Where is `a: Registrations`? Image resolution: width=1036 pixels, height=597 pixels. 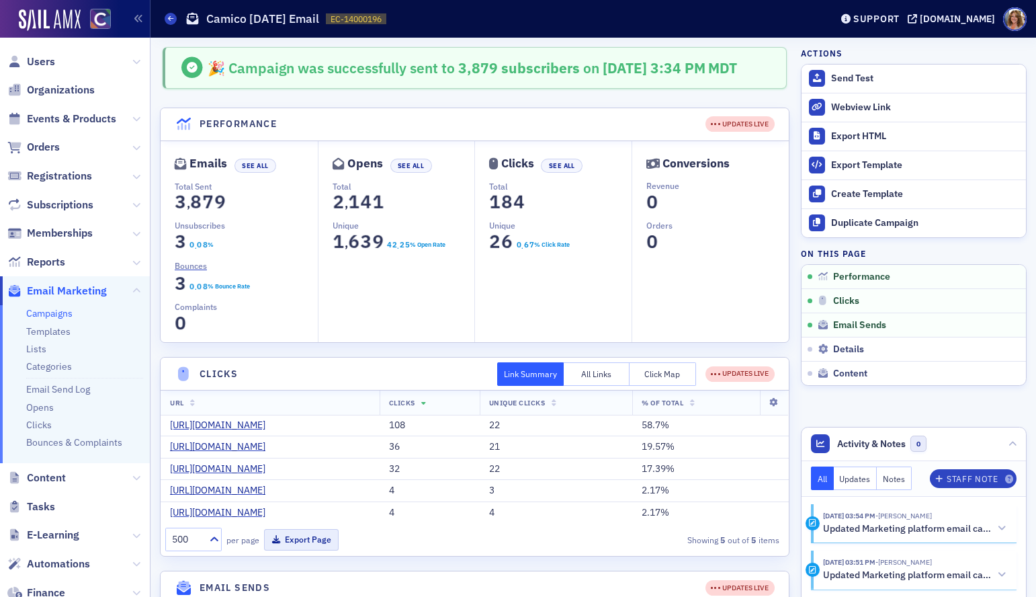 a: Registrations is located at coordinates (50, 176).